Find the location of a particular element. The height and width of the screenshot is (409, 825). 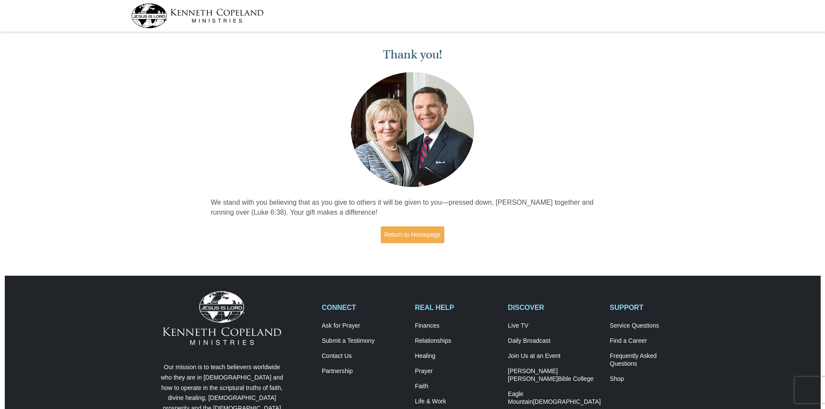

img: Kenneth and Gloria is located at coordinates (412, 129).